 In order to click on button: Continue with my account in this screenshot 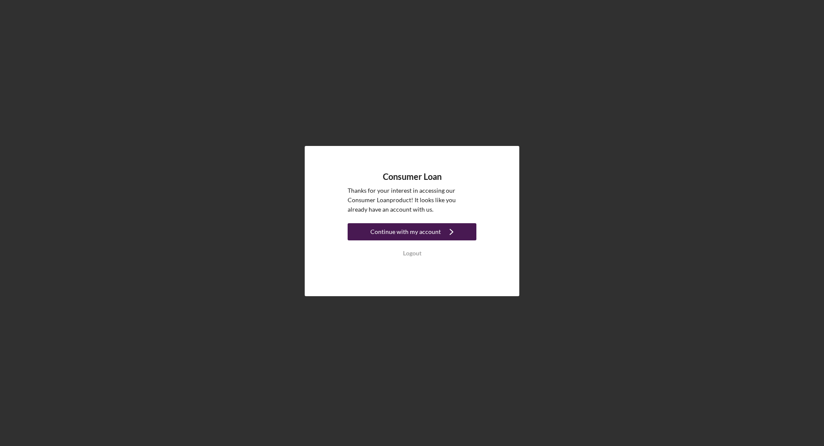, I will do `click(412, 232)`.